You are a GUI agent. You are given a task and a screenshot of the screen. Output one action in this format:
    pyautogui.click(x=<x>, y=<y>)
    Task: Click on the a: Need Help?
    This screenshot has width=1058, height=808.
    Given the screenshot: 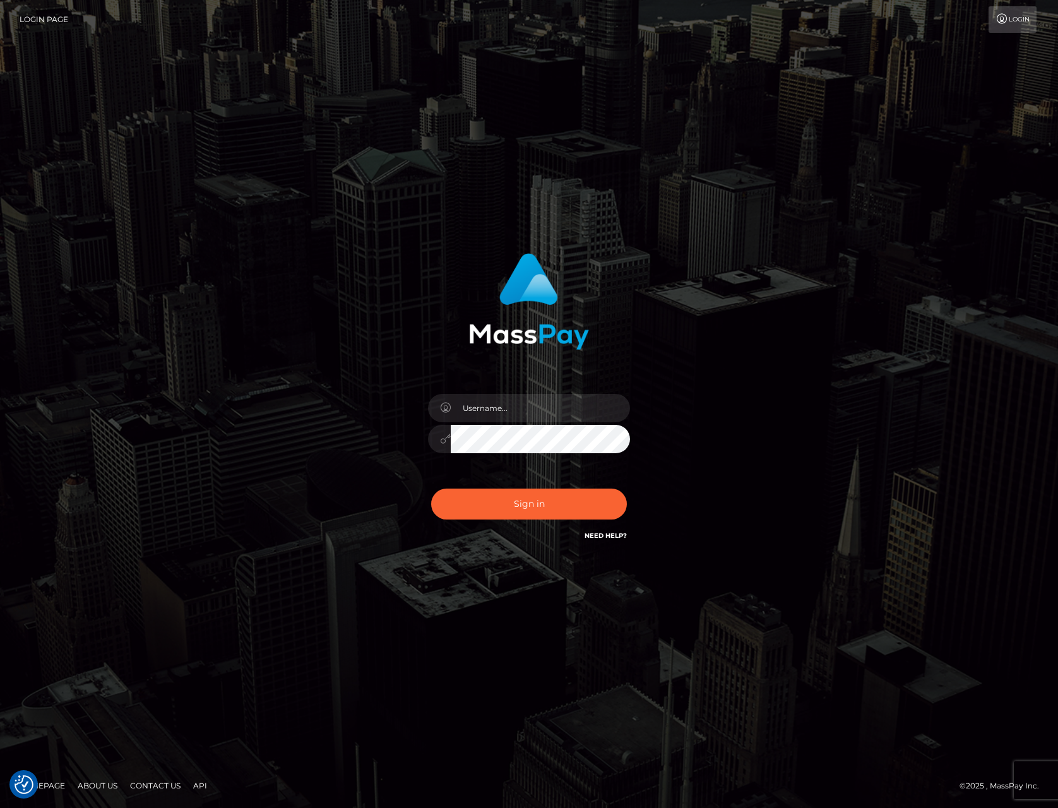 What is the action you would take?
    pyautogui.click(x=605, y=535)
    